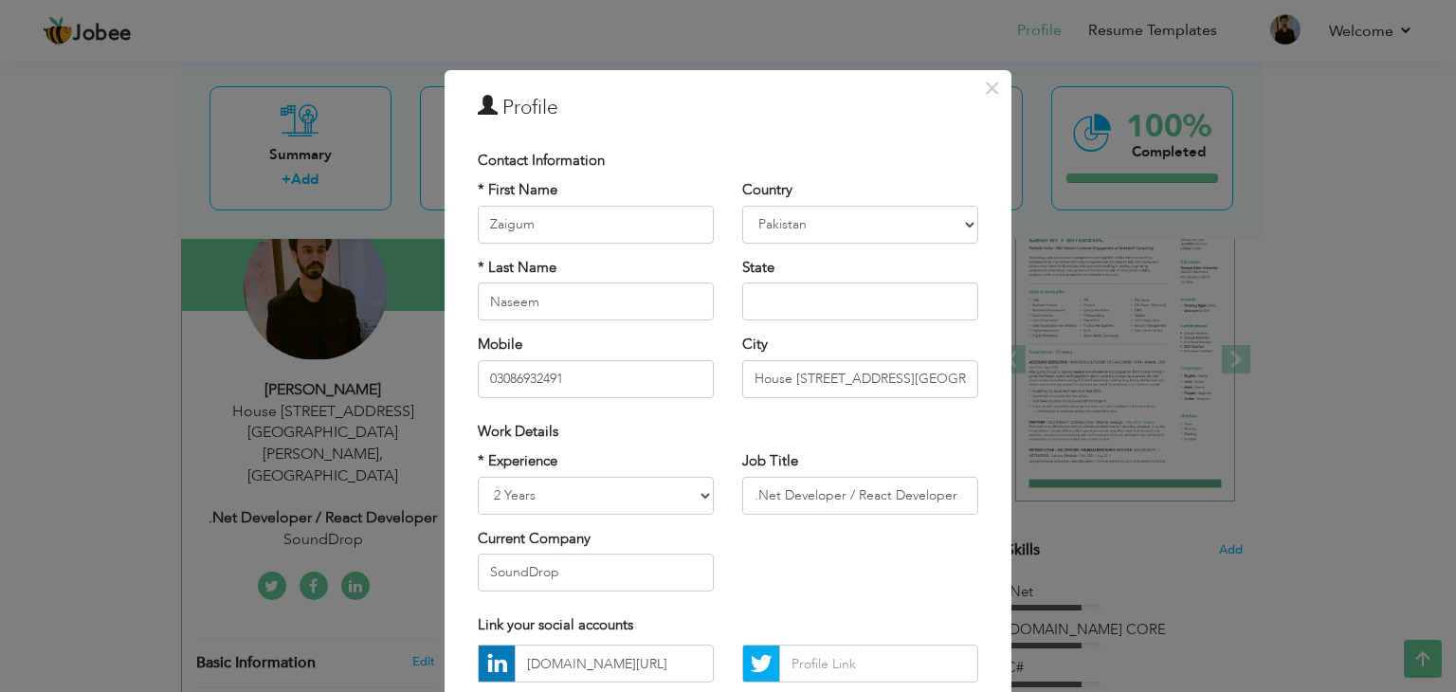 This screenshot has height=692, width=1456. Describe the element at coordinates (758, 267) in the screenshot. I see `label: State` at that location.